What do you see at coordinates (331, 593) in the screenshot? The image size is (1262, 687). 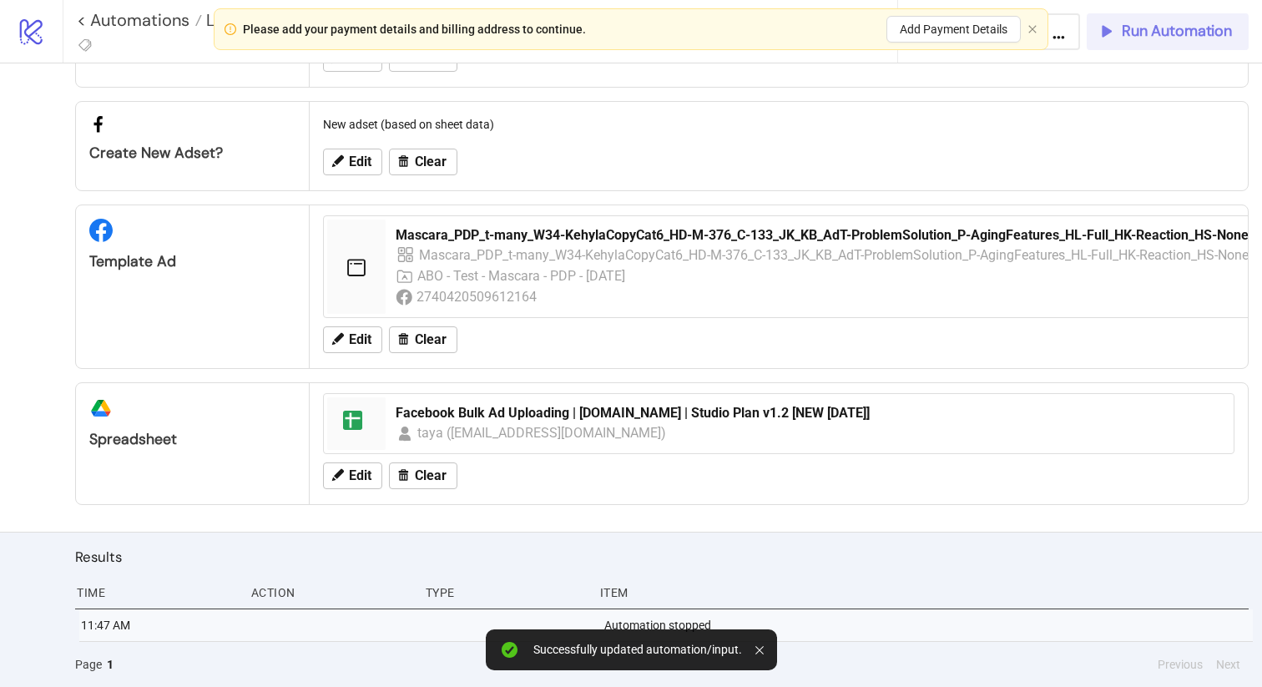 I see `div: Action` at bounding box center [331, 593].